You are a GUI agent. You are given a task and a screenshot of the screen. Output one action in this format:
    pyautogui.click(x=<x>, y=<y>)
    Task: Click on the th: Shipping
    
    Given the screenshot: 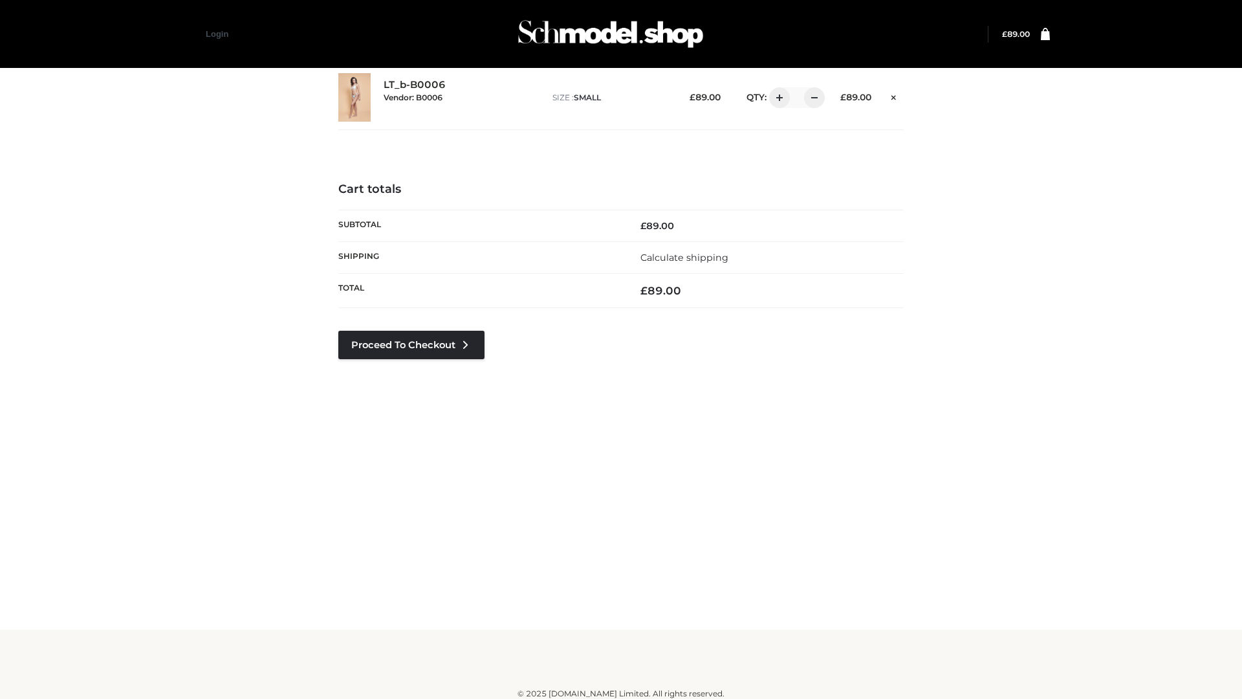 What is the action you would take?
    pyautogui.click(x=480, y=257)
    